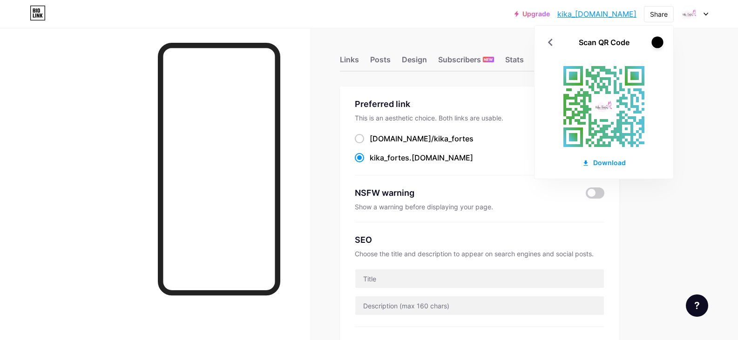  Describe the element at coordinates (466, 62) in the screenshot. I see `div: Subscribers` at that location.